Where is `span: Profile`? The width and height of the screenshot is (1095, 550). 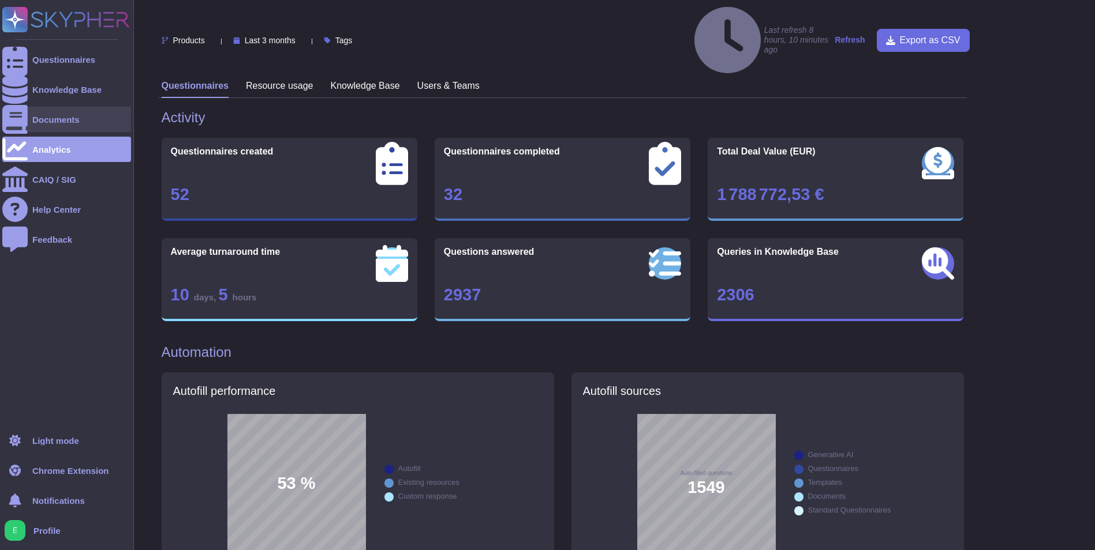 span: Profile is located at coordinates (47, 531).